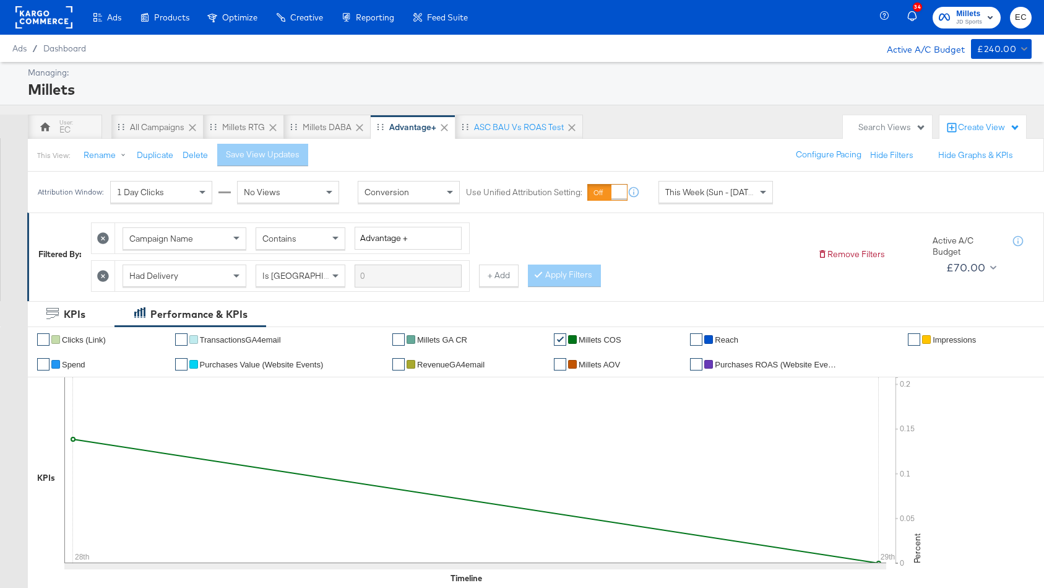  What do you see at coordinates (466, 578) in the screenshot?
I see `div: Timeline` at bounding box center [466, 578].